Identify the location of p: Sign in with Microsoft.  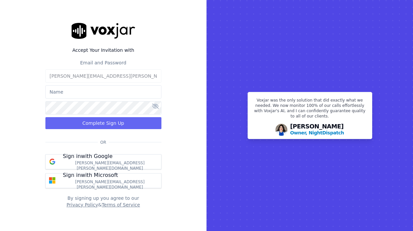
(90, 175).